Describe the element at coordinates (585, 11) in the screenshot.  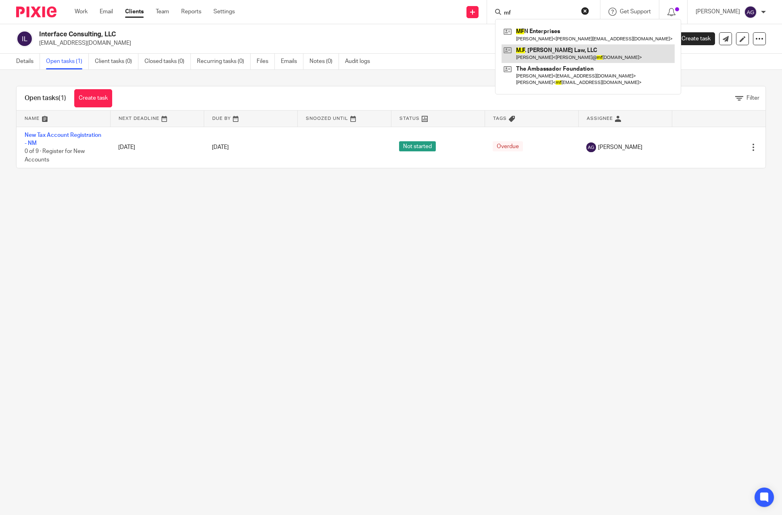
I see `button: Clear` at that location.